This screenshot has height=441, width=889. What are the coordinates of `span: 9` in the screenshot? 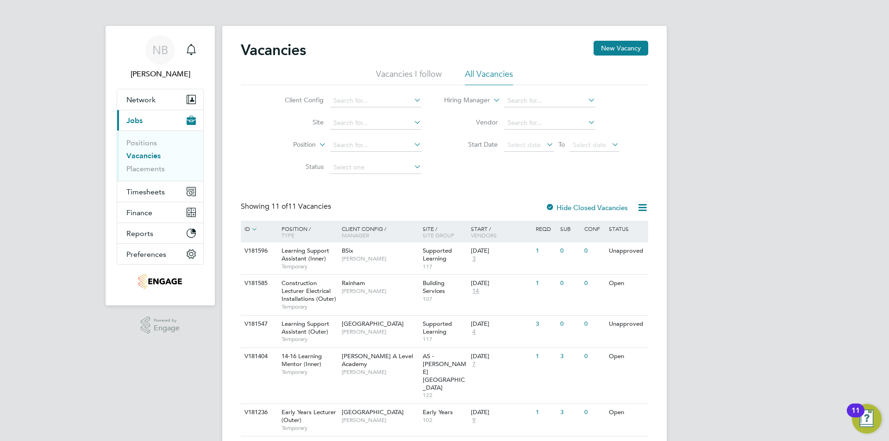 It's located at (474, 420).